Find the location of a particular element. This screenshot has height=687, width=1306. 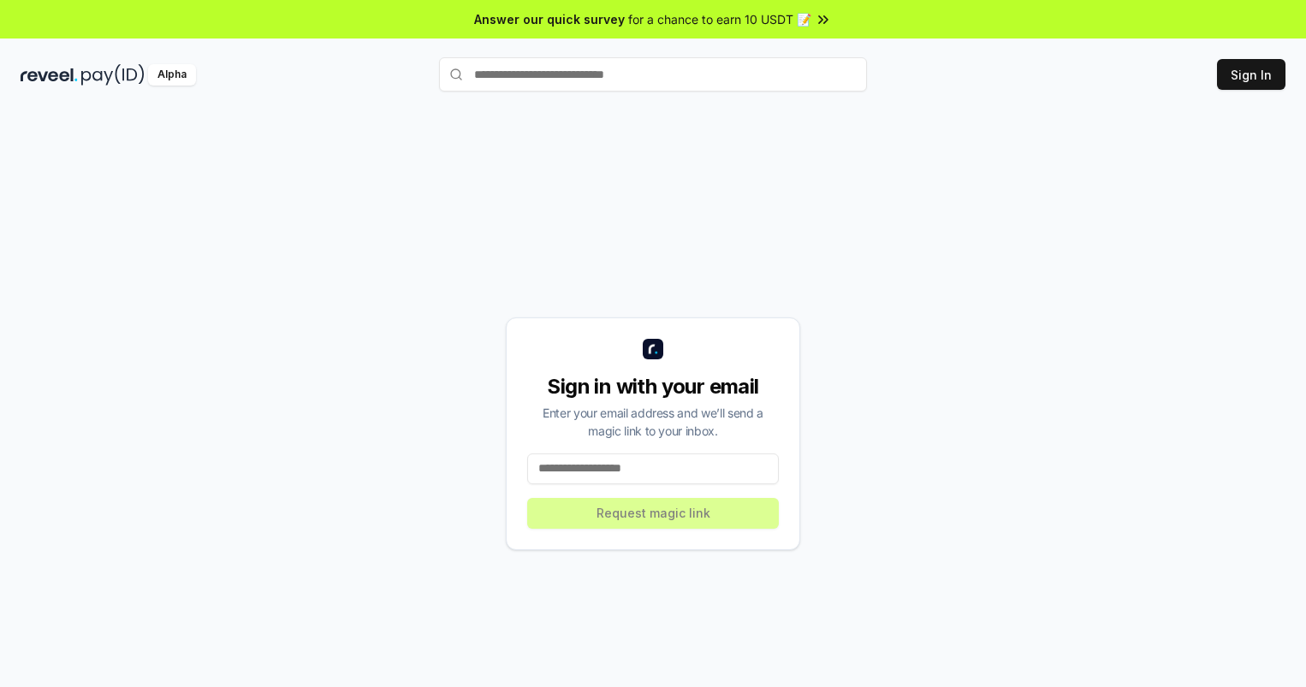

span: Answer our quick survey is located at coordinates (549, 19).